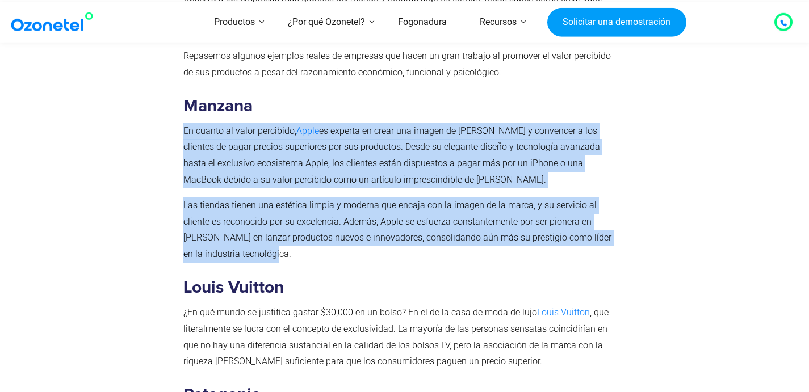 The height and width of the screenshot is (392, 809). What do you see at coordinates (616, 22) in the screenshot?
I see `a: Solicitar una demostración` at bounding box center [616, 22].